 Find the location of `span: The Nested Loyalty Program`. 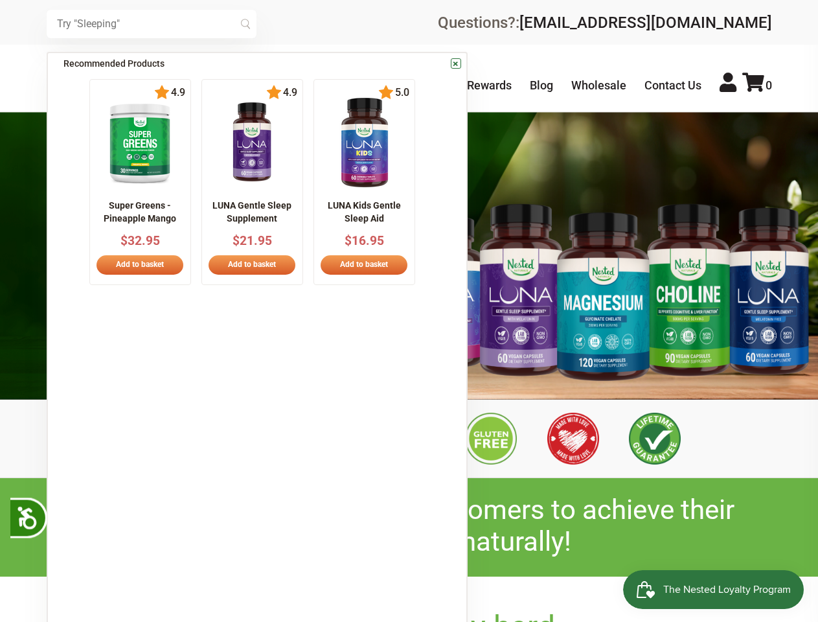

span: The Nested Loyalty Program is located at coordinates (104, 19).